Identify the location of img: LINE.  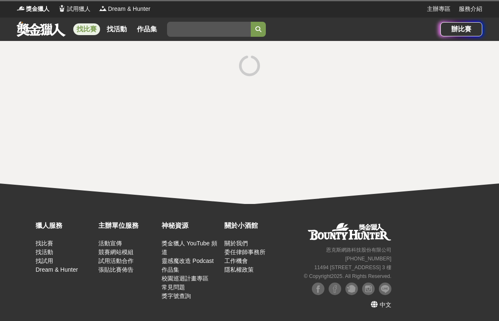
(385, 289).